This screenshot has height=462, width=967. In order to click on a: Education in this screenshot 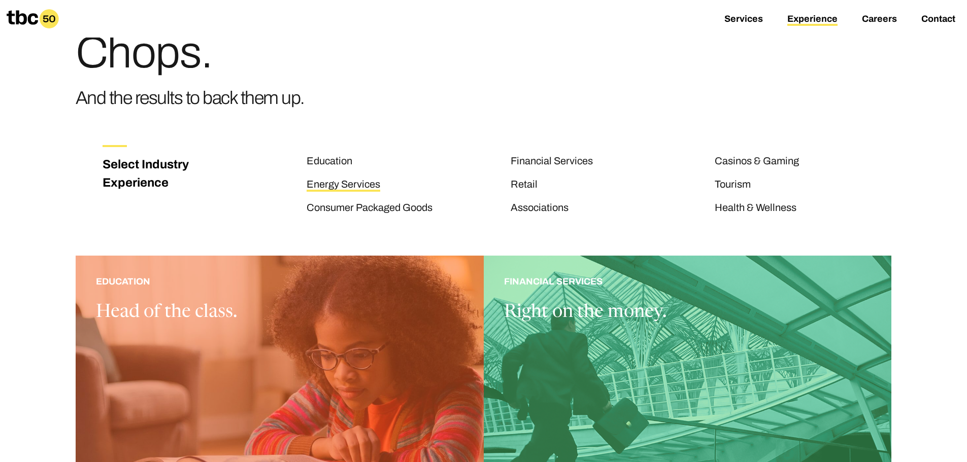, I will do `click(329, 162)`.